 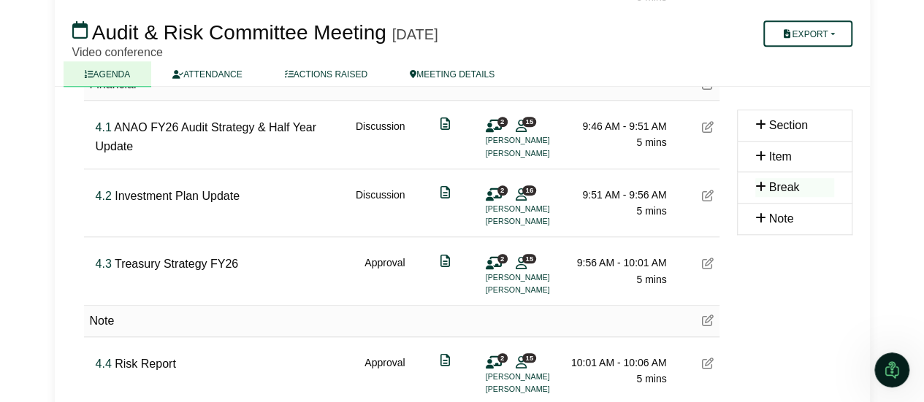 I want to click on div: 9:46 AM - 9:51 AM, so click(x=615, y=126).